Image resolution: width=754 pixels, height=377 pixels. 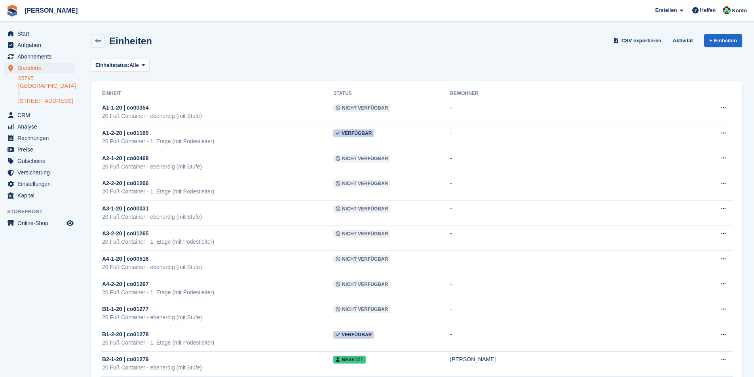 I want to click on span: Erstellen, so click(x=666, y=10).